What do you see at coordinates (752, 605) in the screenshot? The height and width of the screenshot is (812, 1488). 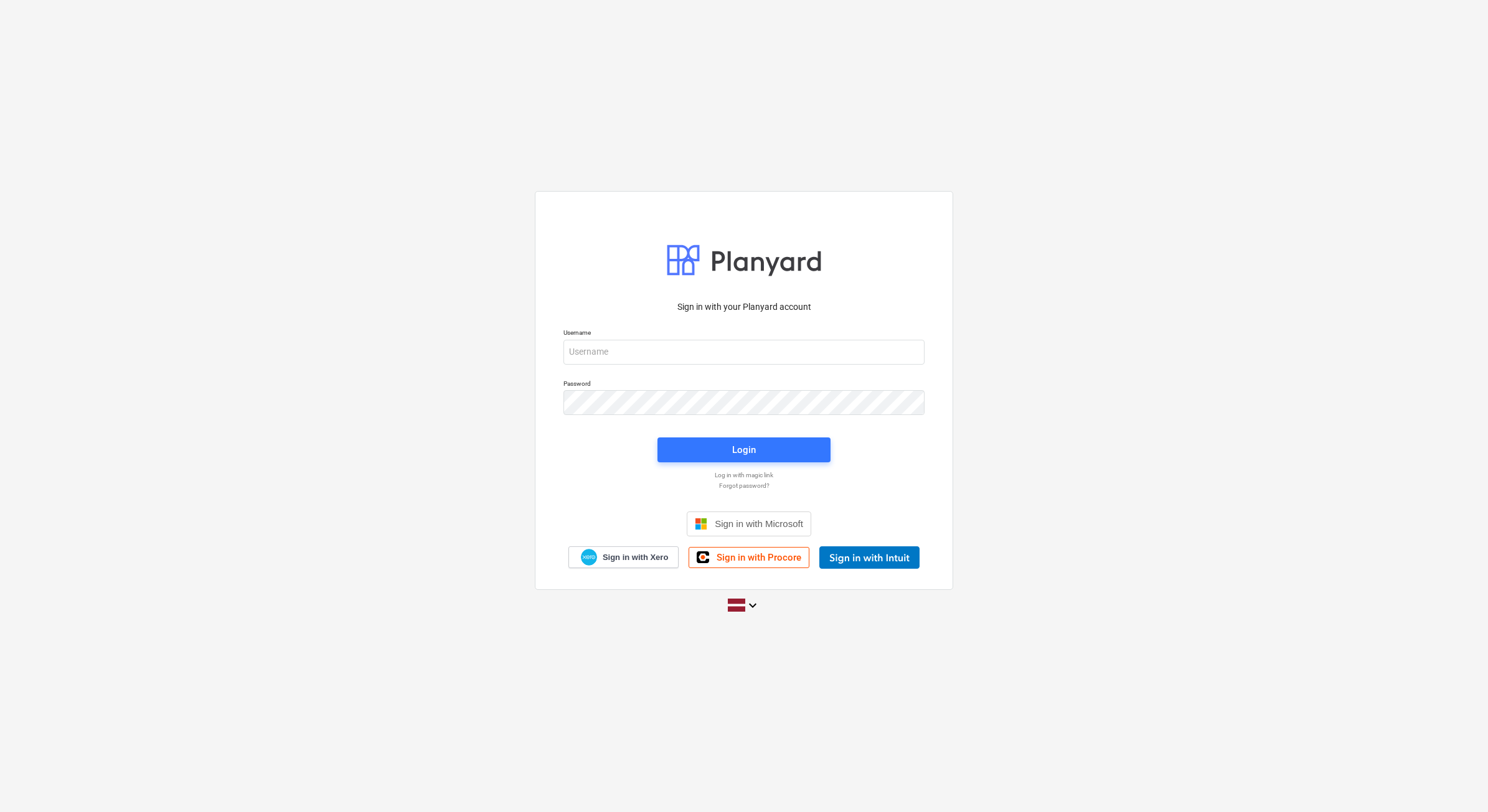 I see `i: keyboard_arrow_down` at bounding box center [752, 605].